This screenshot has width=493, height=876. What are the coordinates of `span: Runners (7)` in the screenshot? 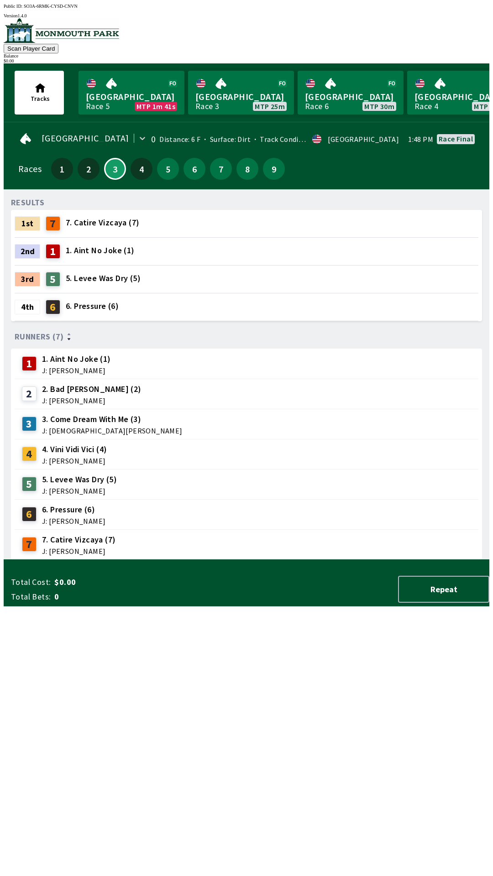 It's located at (39, 337).